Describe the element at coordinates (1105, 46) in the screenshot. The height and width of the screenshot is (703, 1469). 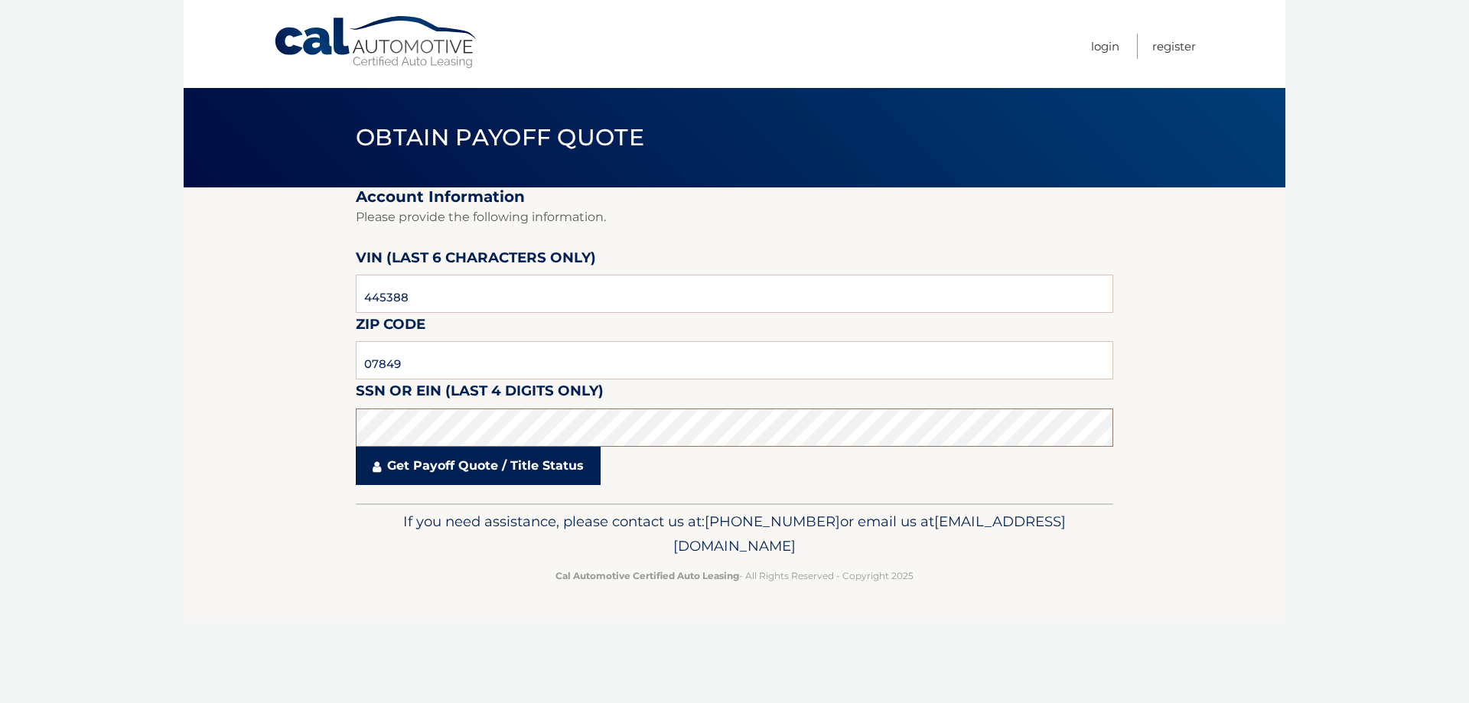
I see `a: Login` at that location.